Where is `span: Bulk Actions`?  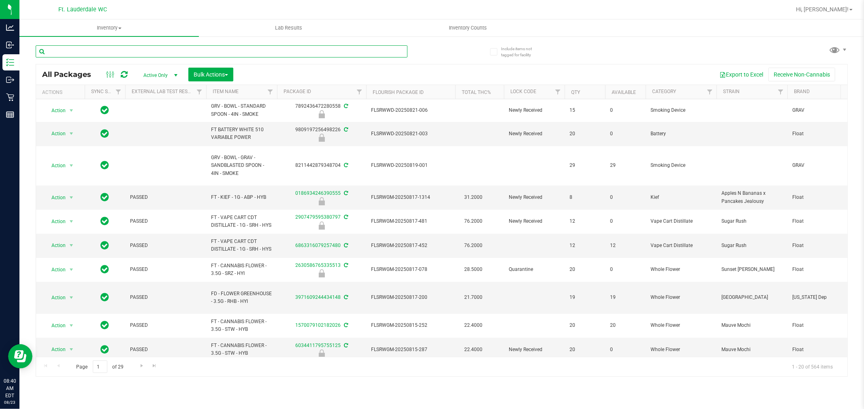
span: Bulk Actions is located at coordinates (211, 75).